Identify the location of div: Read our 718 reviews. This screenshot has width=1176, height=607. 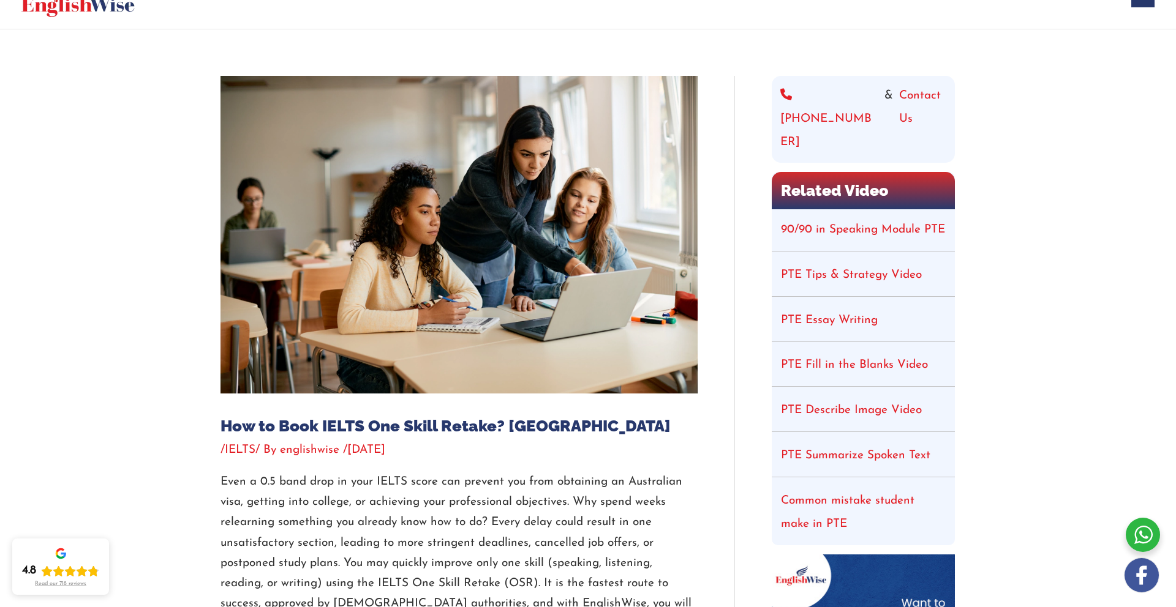
(61, 584).